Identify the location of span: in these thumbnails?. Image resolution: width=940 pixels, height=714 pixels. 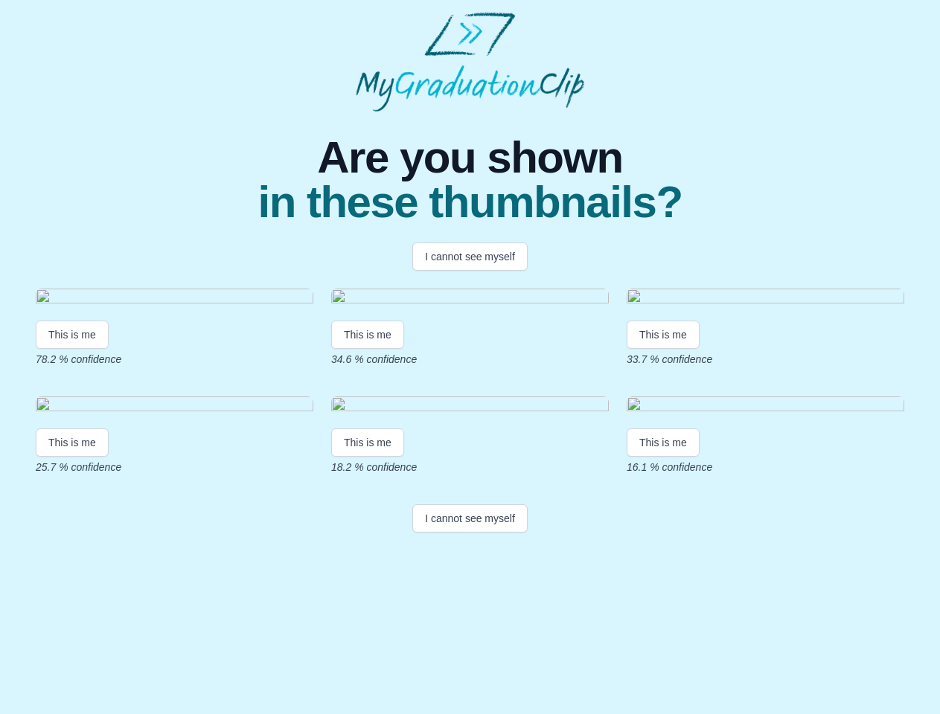
(470, 202).